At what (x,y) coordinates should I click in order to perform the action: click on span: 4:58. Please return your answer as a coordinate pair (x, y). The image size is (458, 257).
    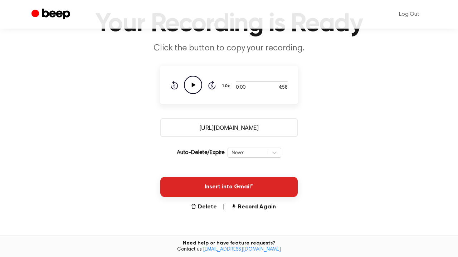
    Looking at the image, I should click on (283, 88).